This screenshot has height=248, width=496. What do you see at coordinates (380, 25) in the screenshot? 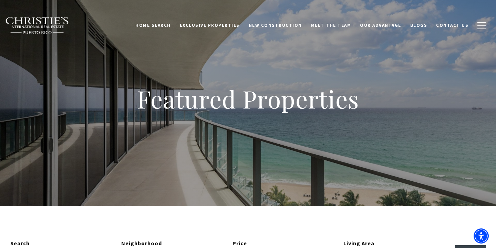
I see `a: Our Advantage` at bounding box center [380, 25].